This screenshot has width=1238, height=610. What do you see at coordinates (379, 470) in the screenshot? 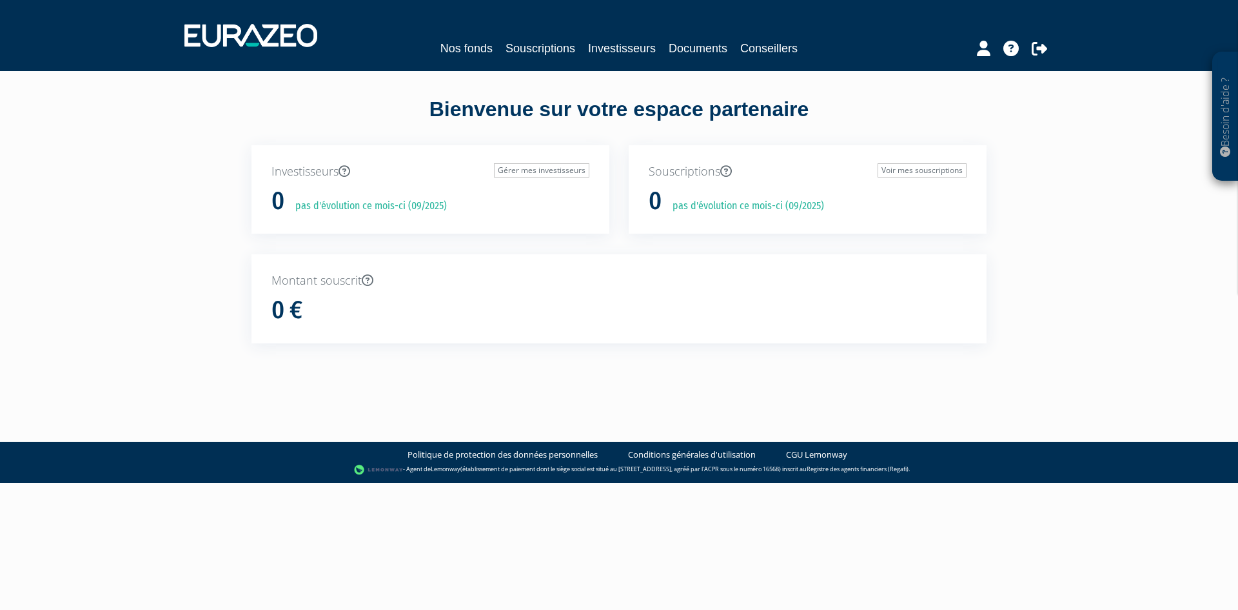
I see `img: logo-lemonway.png` at bounding box center [379, 470].